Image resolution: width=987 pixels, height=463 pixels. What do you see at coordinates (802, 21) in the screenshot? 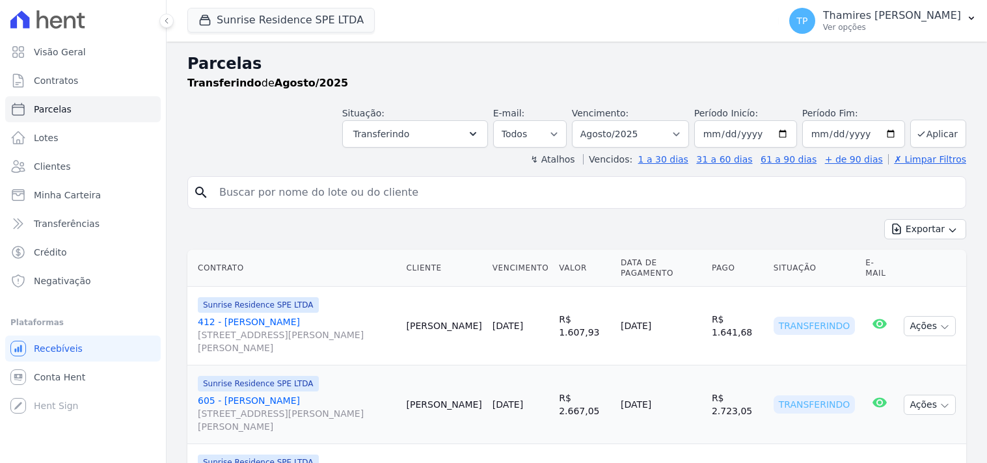
I see `span: TP` at bounding box center [802, 21].